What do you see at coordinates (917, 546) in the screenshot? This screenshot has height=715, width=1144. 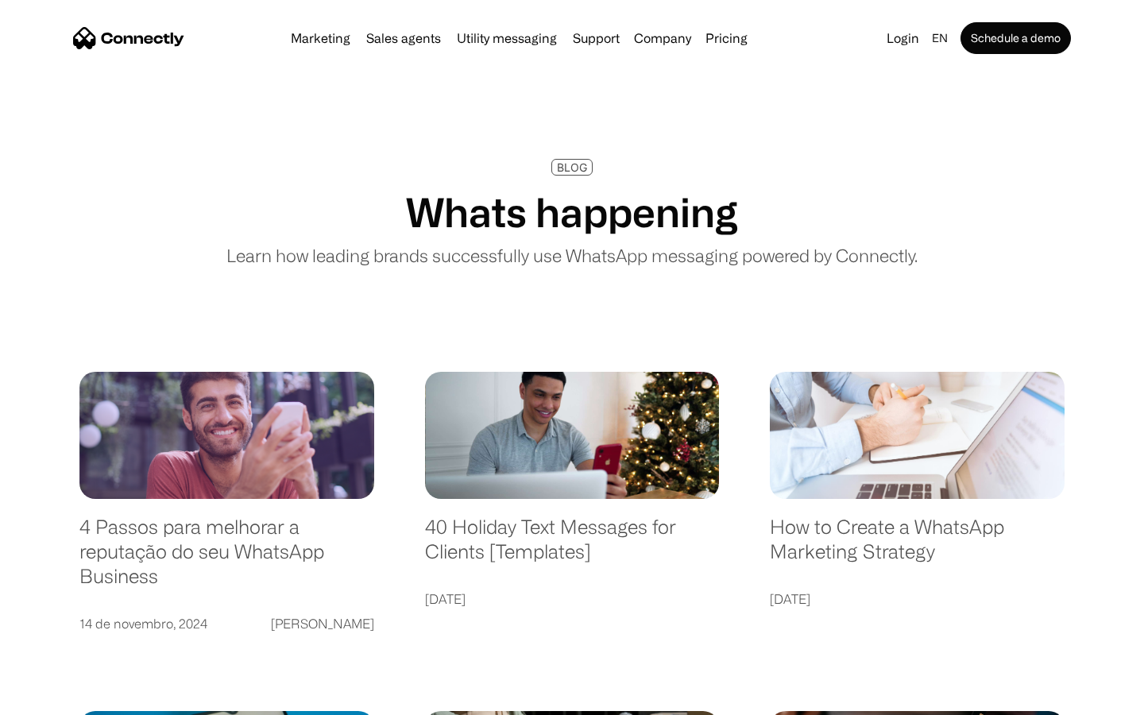 I see `a: How to Create a WhatsApp Marketing Strategy` at bounding box center [917, 546].